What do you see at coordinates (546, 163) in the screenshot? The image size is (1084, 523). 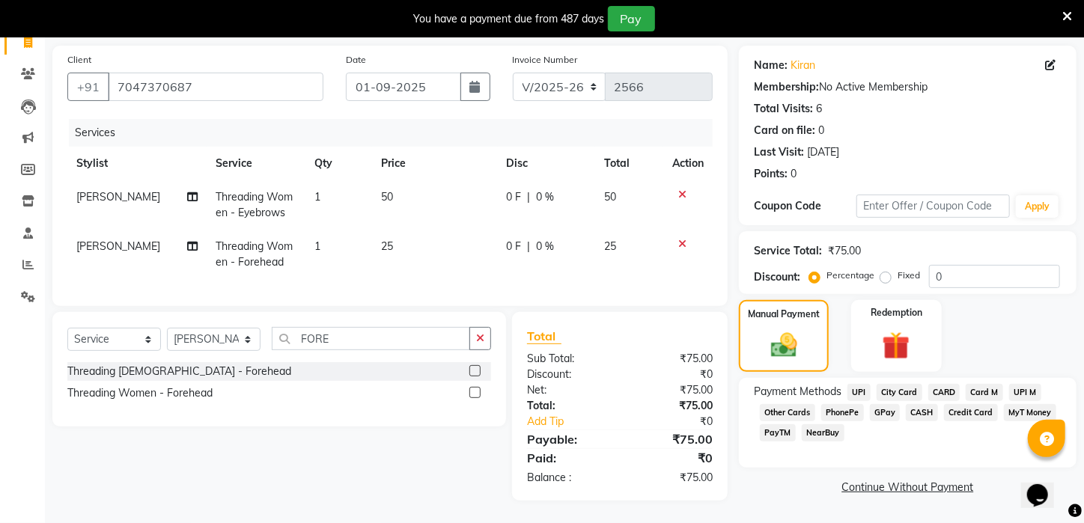 I see `th: Disc` at bounding box center [546, 163].